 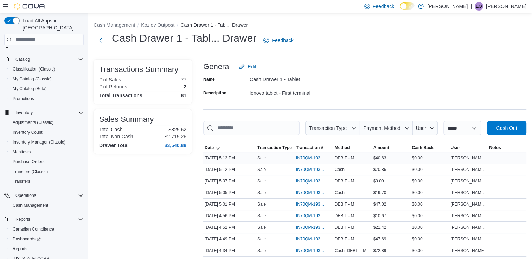 What do you see at coordinates (47, 99) in the screenshot?
I see `span: Promotions` at bounding box center [47, 99].